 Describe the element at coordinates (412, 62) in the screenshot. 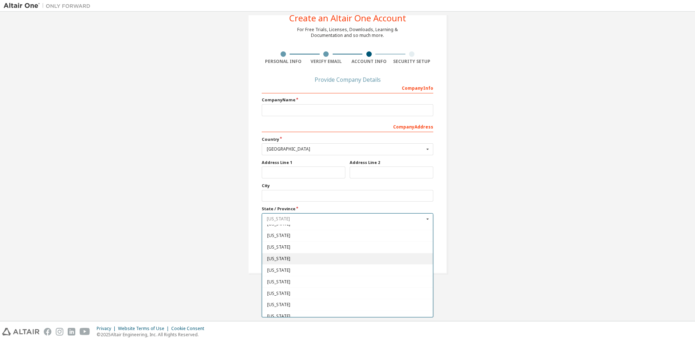

I see `div: Security Setup` at that location.